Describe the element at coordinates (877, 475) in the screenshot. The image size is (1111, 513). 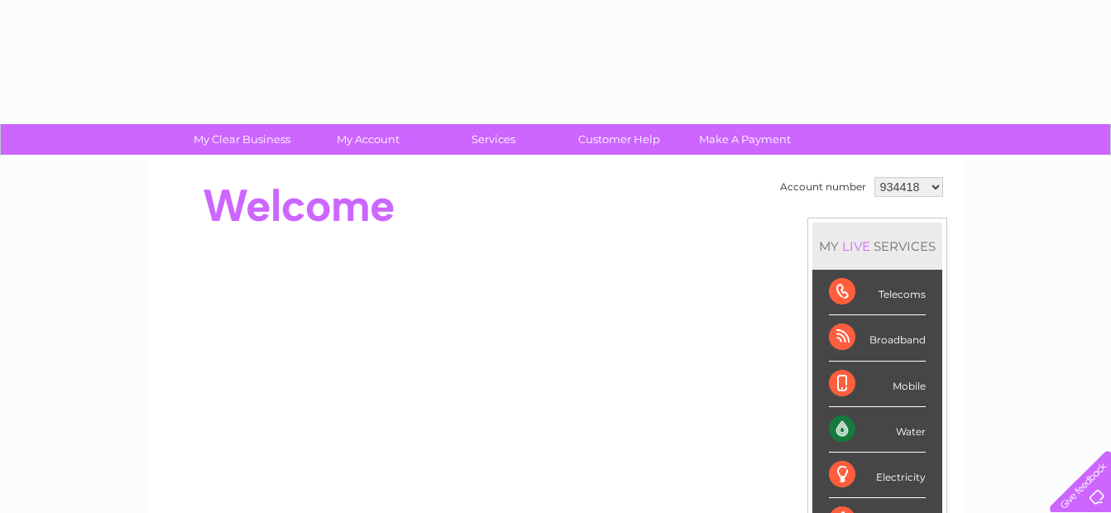
I see `div: Electricity` at that location.